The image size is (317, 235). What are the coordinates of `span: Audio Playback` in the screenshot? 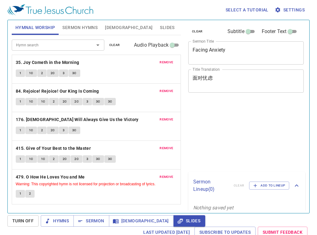 It's located at (151, 45).